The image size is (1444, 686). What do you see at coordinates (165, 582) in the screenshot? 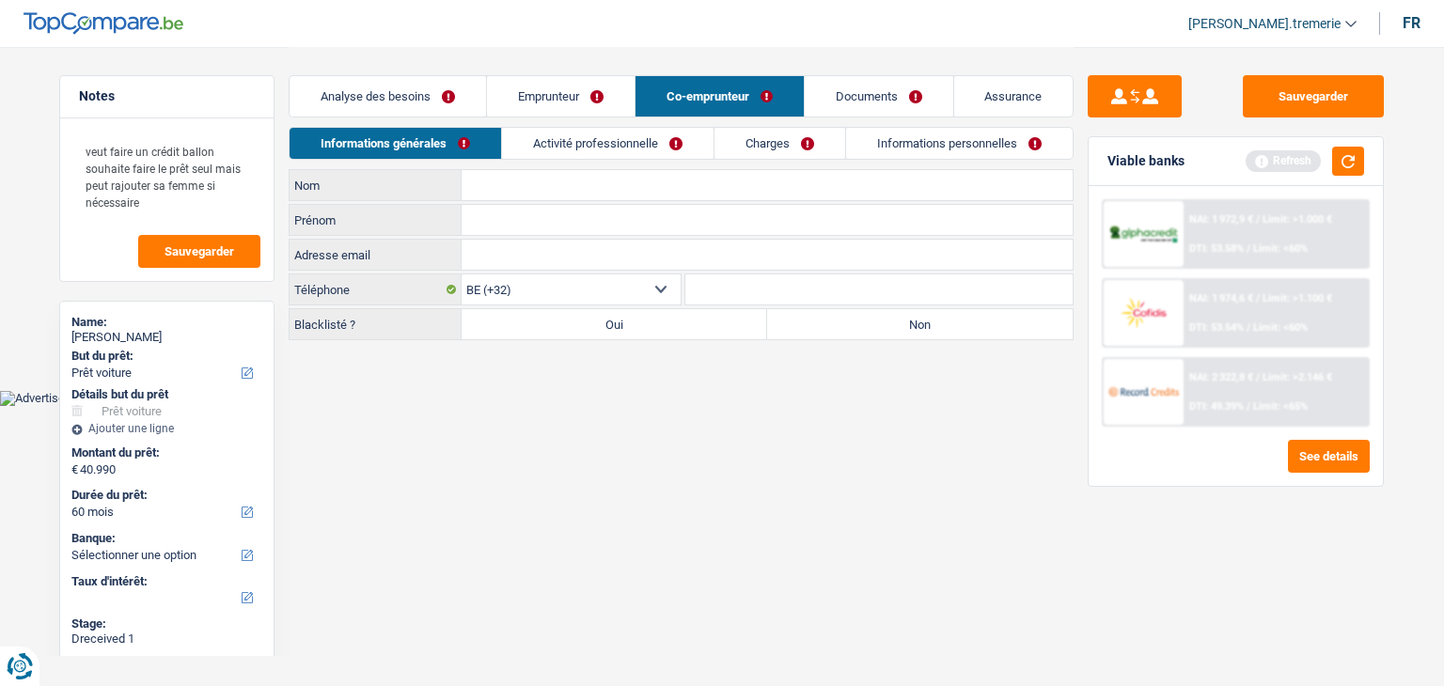
I see `label: Taux d'intérêt:` at bounding box center [165, 582].